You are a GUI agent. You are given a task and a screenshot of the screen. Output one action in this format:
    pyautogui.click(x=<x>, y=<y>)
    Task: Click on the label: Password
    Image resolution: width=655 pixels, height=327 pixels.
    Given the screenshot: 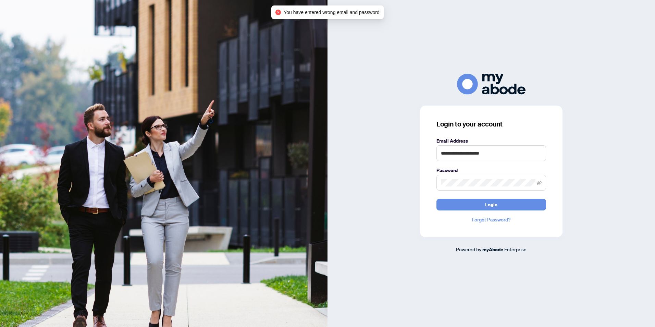 What is the action you would take?
    pyautogui.click(x=492, y=170)
    